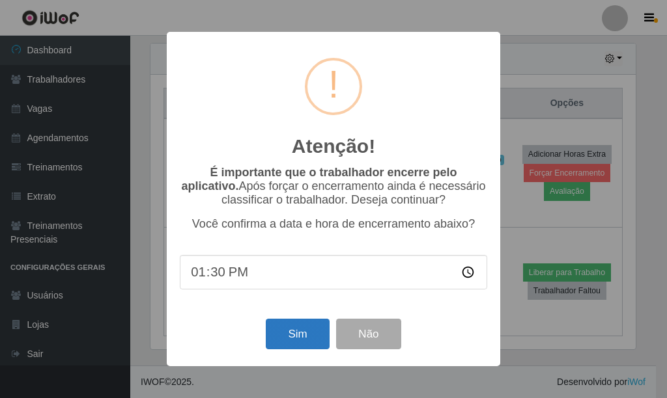  Describe the element at coordinates (318, 179) in the screenshot. I see `b: É importante que o trabalhador encerre pelo aplicativo.` at that location.